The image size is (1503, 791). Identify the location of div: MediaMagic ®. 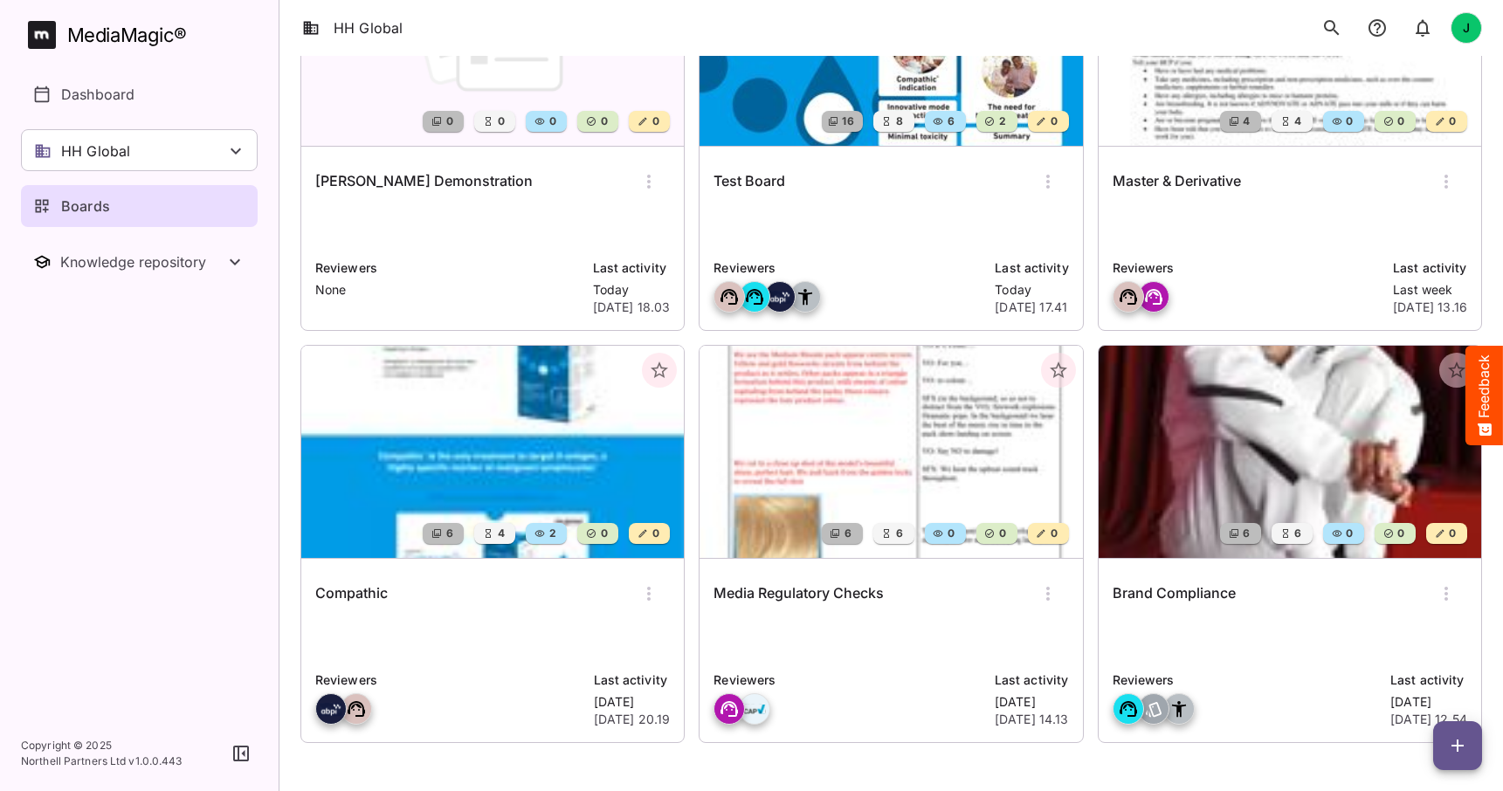
(127, 35).